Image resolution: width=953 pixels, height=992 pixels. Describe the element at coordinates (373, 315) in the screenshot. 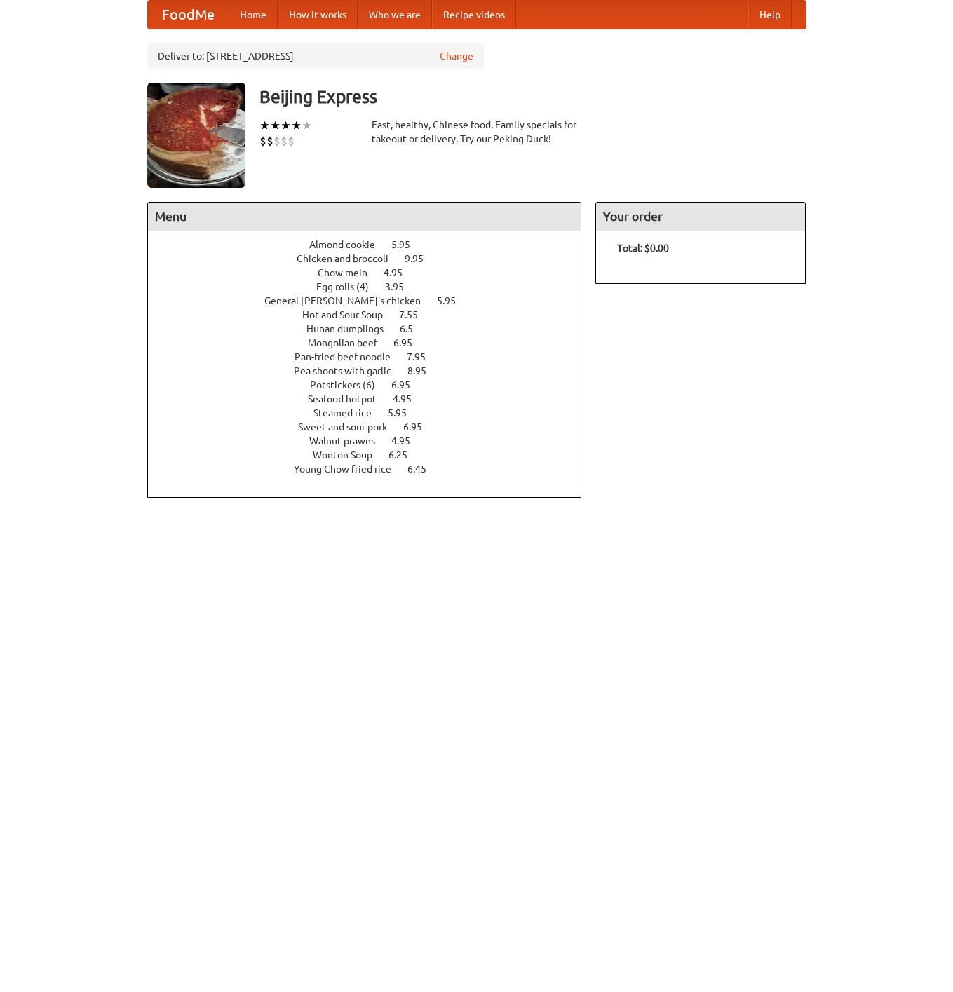

I see `a: Hot and Sour Soup 7.55` at that location.